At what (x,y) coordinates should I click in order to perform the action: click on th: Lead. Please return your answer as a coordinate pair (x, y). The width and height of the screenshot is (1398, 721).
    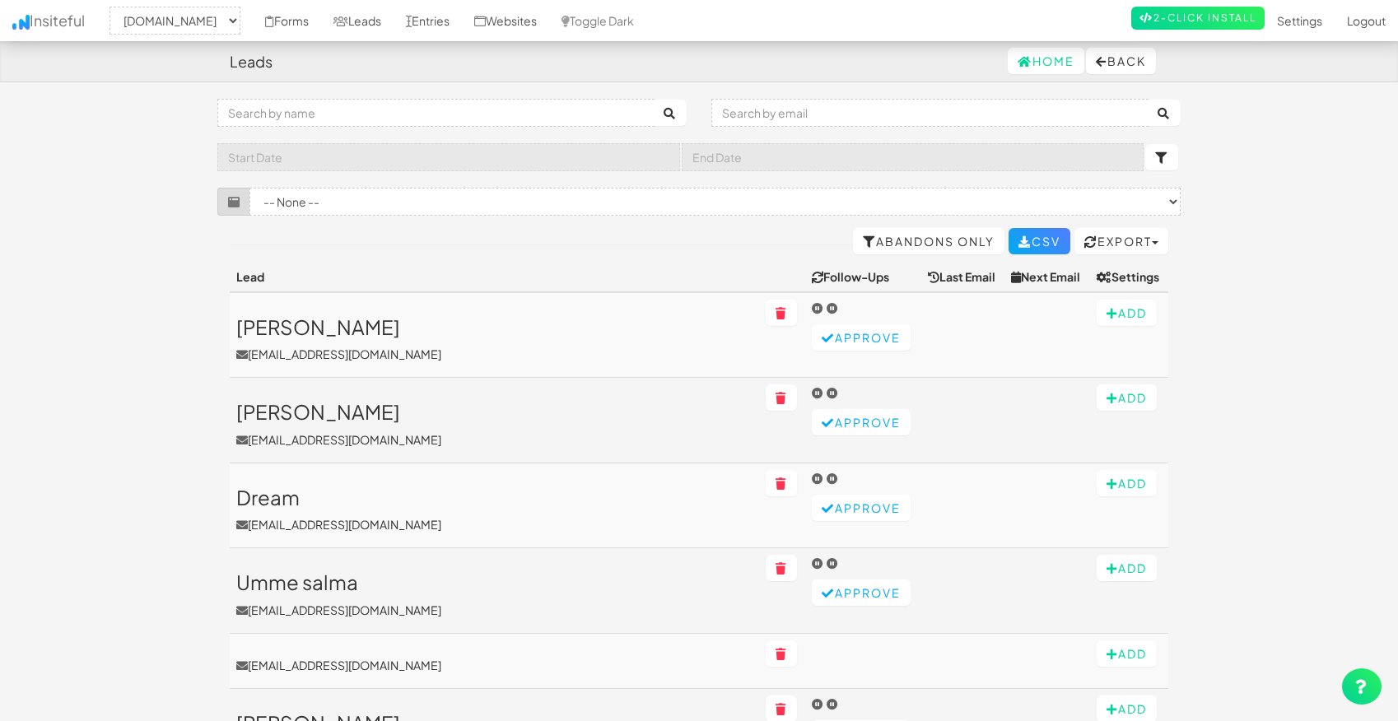
    Looking at the image, I should click on (494, 277).